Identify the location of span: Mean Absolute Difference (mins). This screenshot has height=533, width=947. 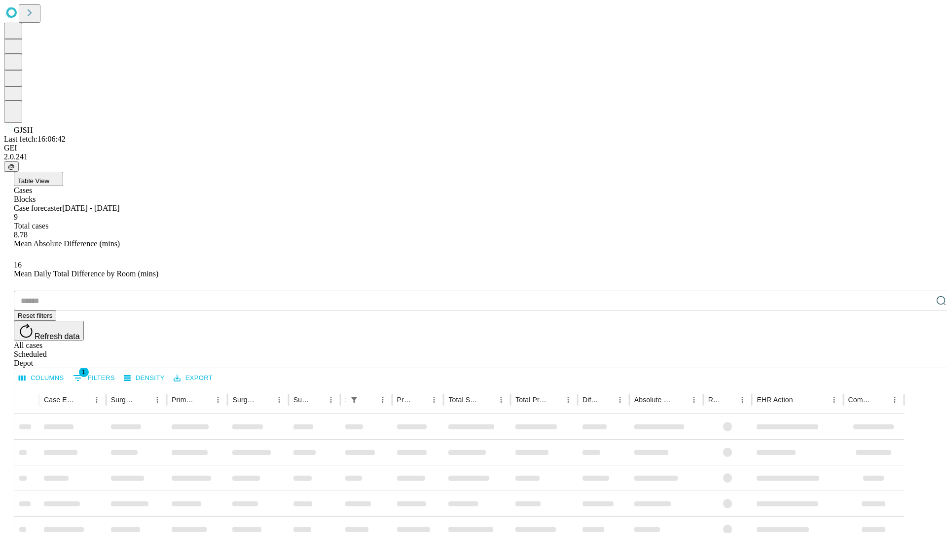
(67, 243).